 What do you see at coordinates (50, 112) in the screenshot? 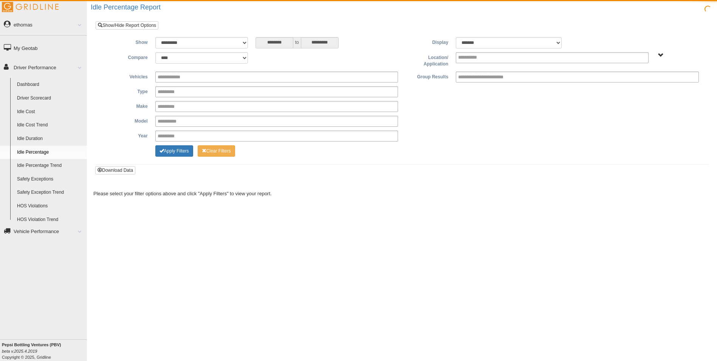
I see `a: Idle Cost` at bounding box center [50, 112].